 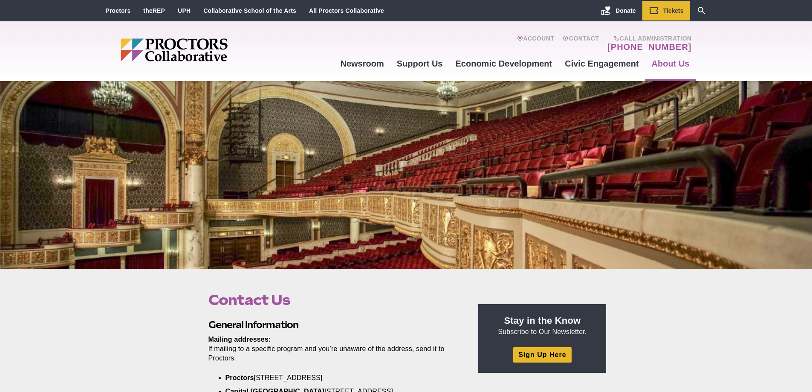 I want to click on a: Civic Engagement, so click(x=602, y=64).